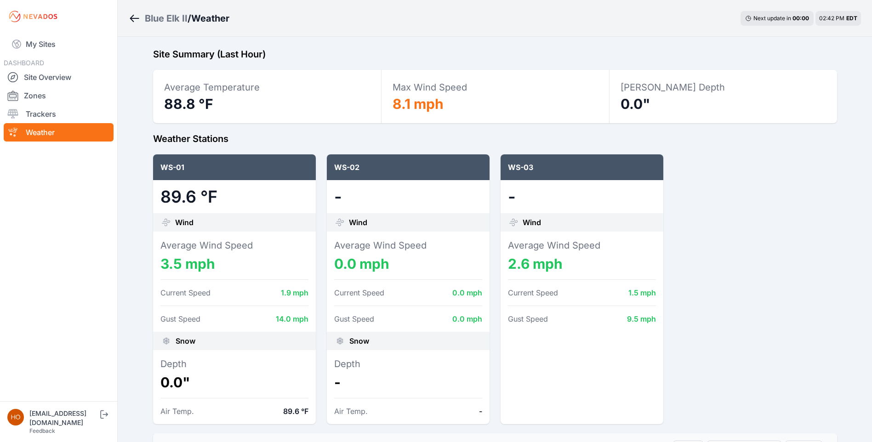 The height and width of the screenshot is (442, 872). Describe the element at coordinates (832, 18) in the screenshot. I see `span: 02:42 PM` at that location.